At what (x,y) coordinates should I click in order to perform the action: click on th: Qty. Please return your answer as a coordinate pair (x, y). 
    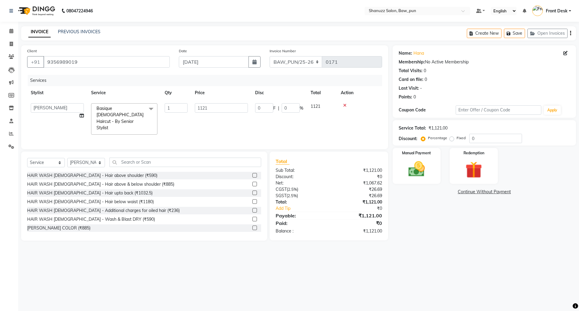
    Looking at the image, I should click on (176, 93).